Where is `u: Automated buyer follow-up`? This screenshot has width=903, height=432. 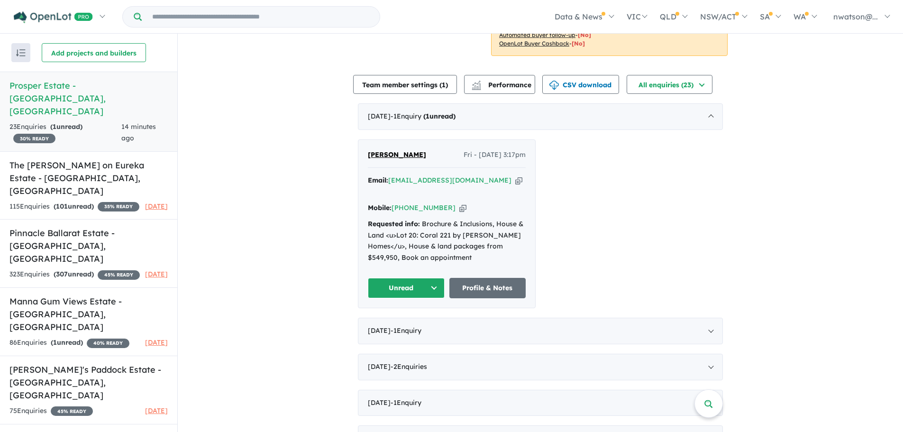 u: Automated buyer follow-up is located at coordinates (537, 35).